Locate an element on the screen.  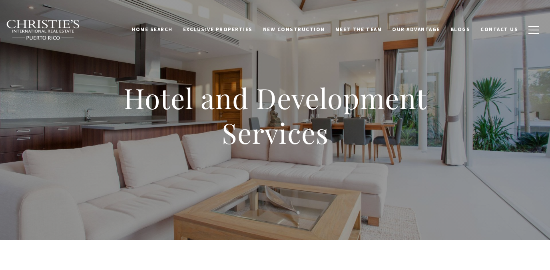
h1: Hotel and Development Services is located at coordinates (275, 115).